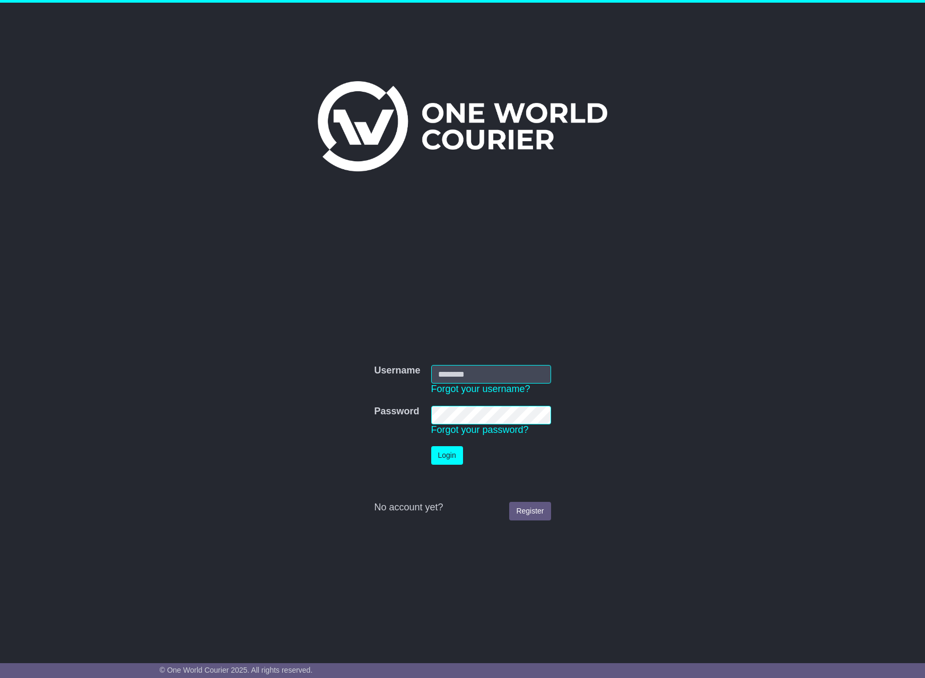  Describe the element at coordinates (397, 371) in the screenshot. I see `label: Username` at that location.